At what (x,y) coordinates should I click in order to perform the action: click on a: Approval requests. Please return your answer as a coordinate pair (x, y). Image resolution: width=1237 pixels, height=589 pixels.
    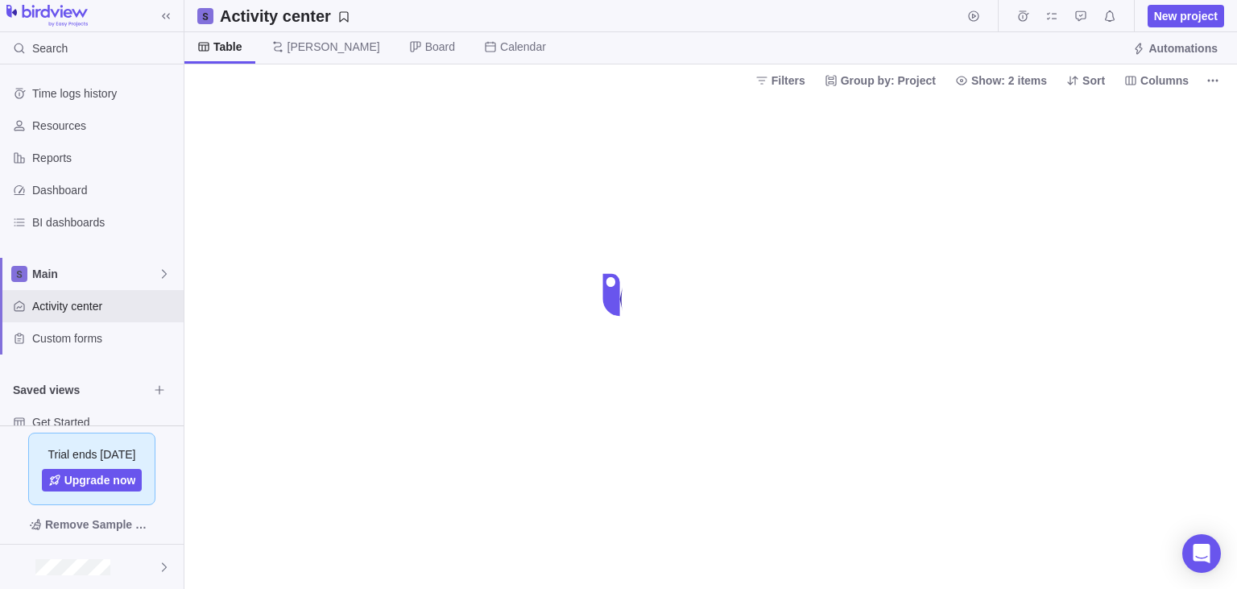
    Looking at the image, I should click on (1081, 19).